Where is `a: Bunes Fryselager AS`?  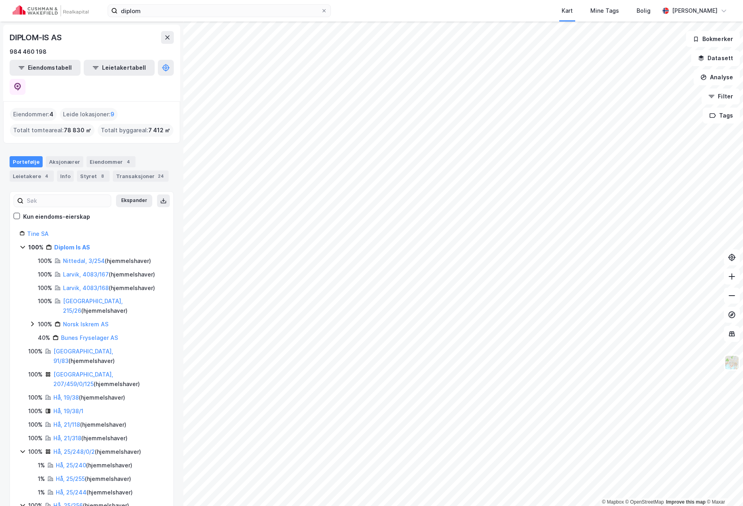
a: Bunes Fryselager AS is located at coordinates (89, 337).